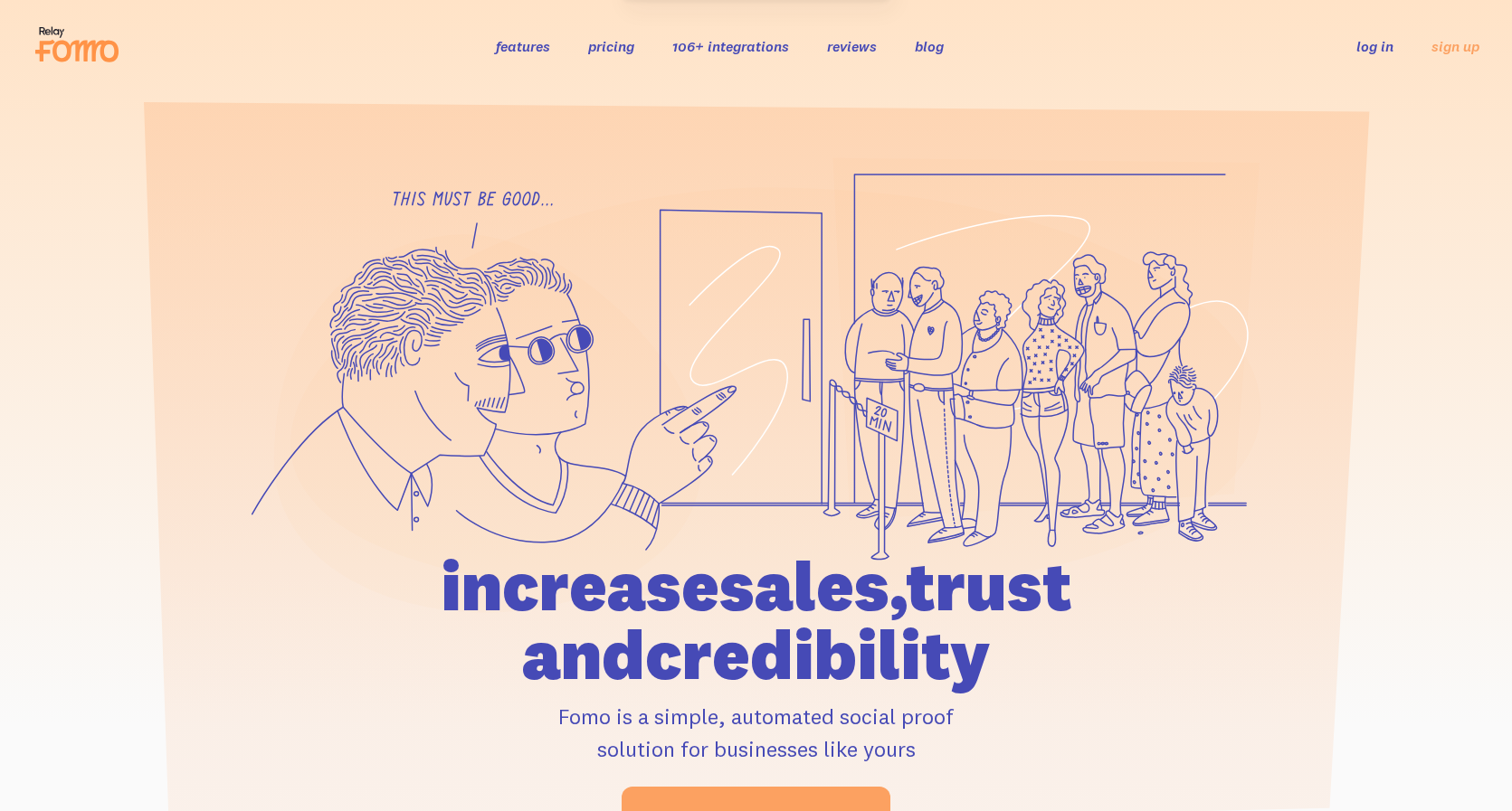 Image resolution: width=1512 pixels, height=811 pixels. What do you see at coordinates (523, 46) in the screenshot?
I see `a: features` at bounding box center [523, 46].